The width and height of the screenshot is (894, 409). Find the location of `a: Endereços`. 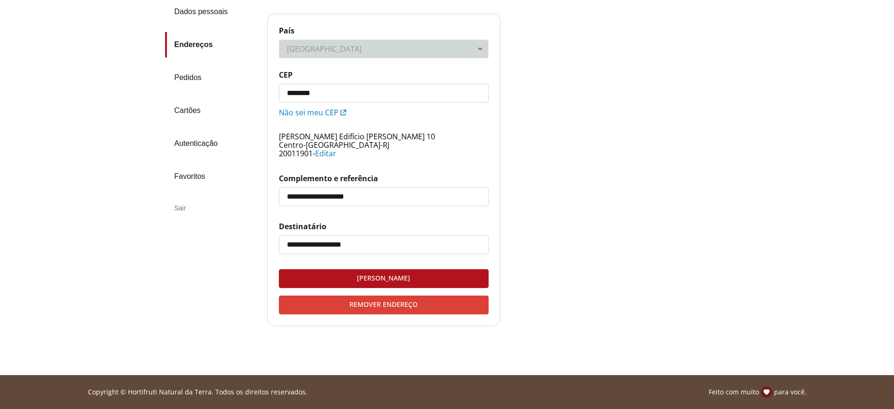

a: Endereços is located at coordinates (212, 45).